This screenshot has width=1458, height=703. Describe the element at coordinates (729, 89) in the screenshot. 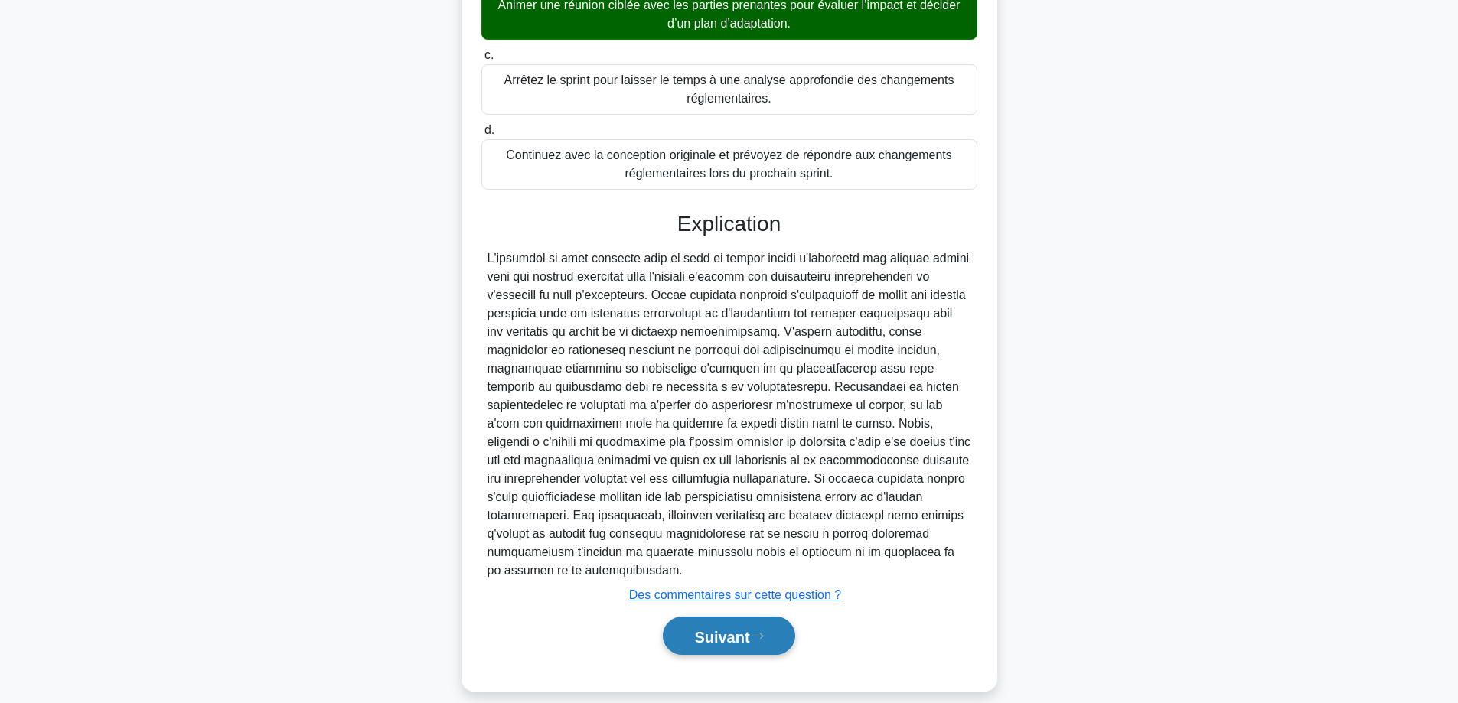

I see `font: Arrêtez le sprint pour laisser le temps à une analyse approfondie des changements réglementaires.` at that location.